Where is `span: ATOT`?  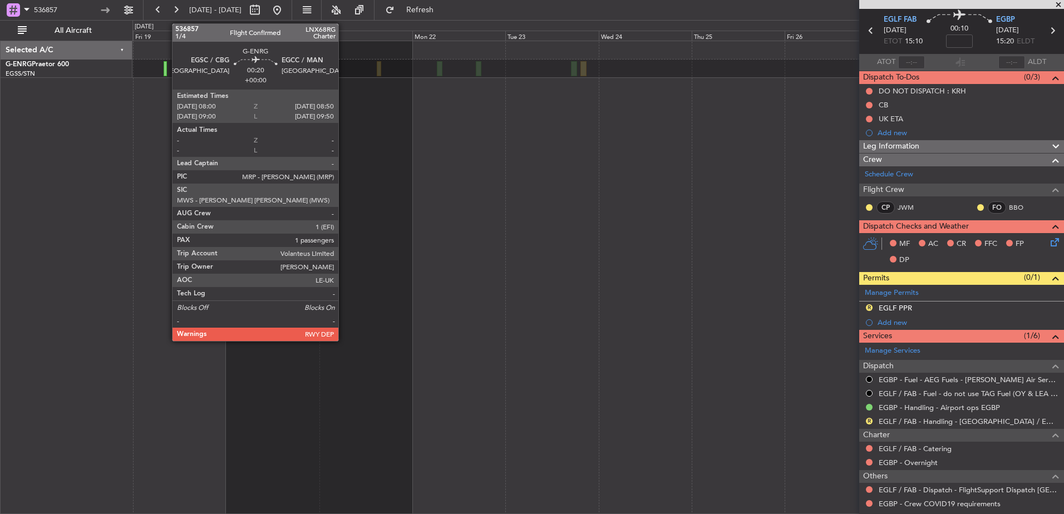 span: ATOT is located at coordinates (886, 62).